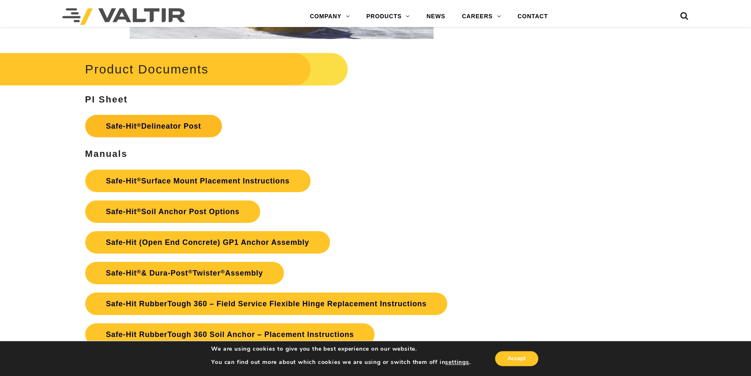  What do you see at coordinates (207, 243) in the screenshot?
I see `a: Safe-Hit (Open End Concrete) GP1 Anchor Assembly` at bounding box center [207, 243].